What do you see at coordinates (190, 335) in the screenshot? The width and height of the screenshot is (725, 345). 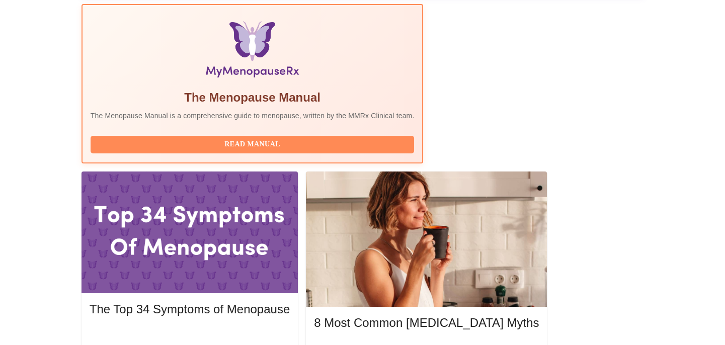 I see `button: Read More` at bounding box center [190, 335].